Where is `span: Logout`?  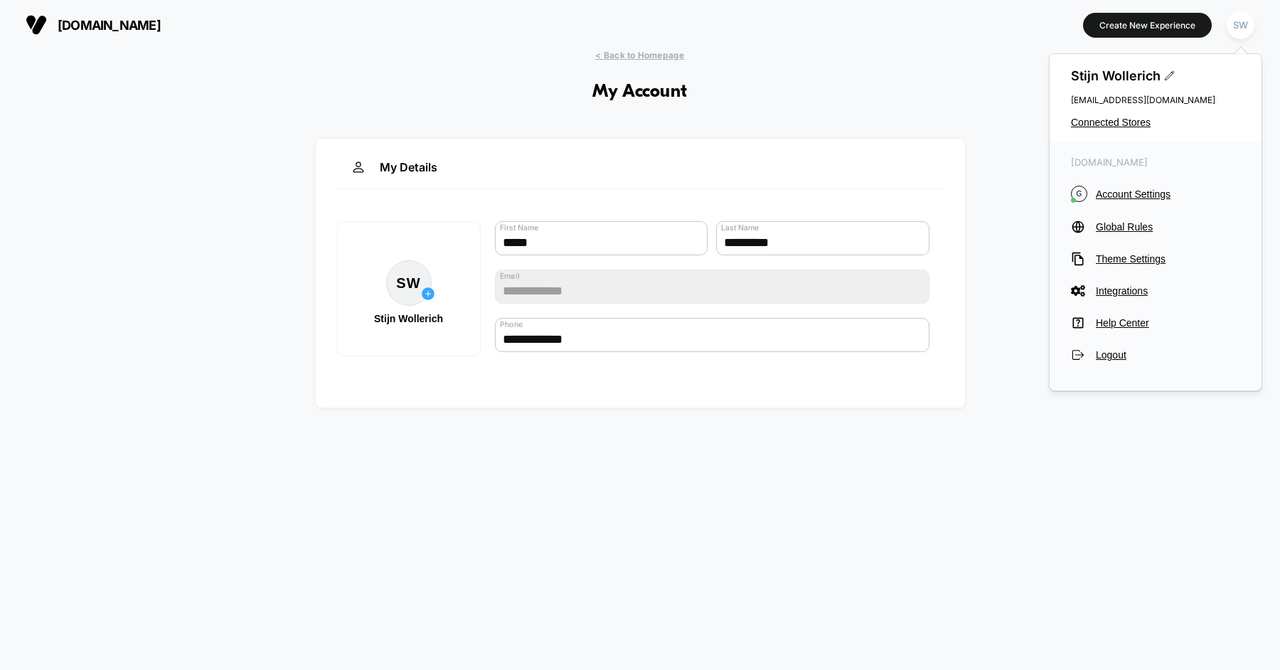 span: Logout is located at coordinates (1168, 355).